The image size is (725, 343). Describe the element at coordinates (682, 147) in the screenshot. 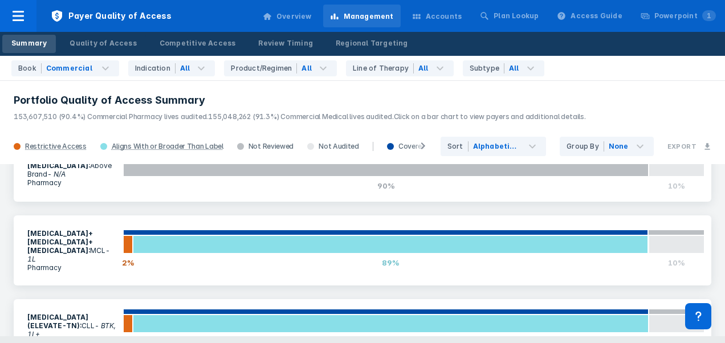

I see `h3: Export` at that location.